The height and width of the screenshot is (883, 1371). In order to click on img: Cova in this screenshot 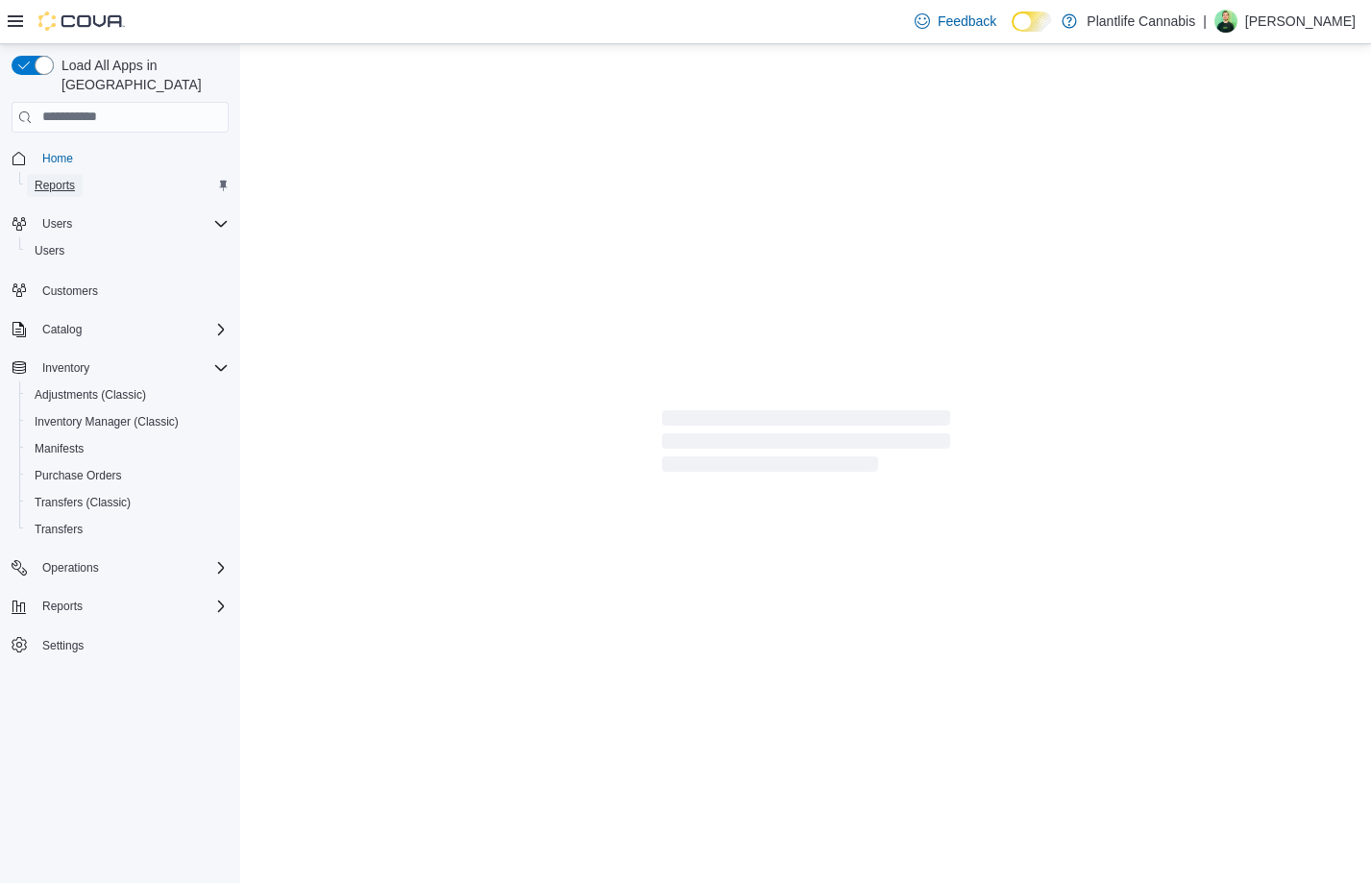, I will do `click(82, 21)`.